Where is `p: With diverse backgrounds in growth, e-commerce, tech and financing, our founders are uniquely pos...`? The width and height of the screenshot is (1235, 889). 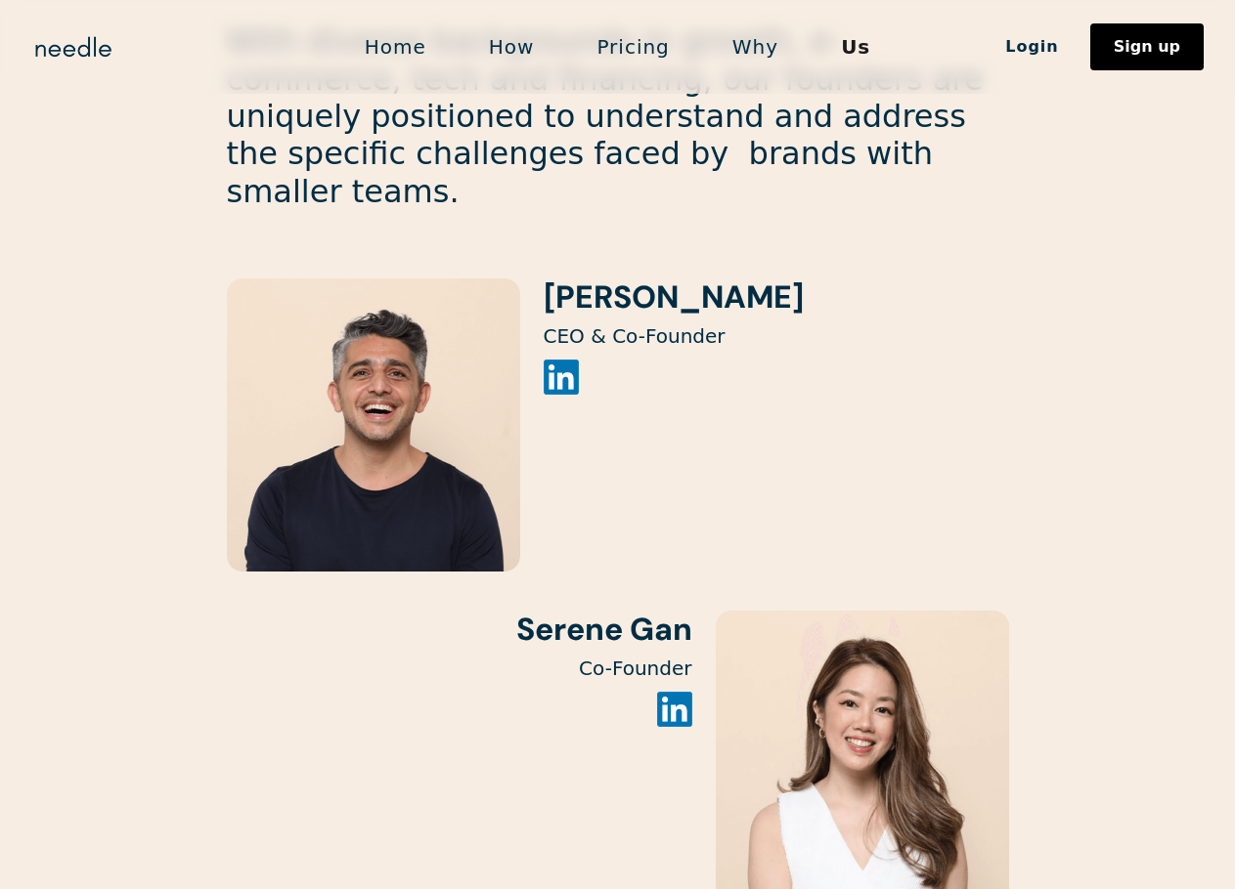
p: With diverse backgrounds in growth, e-commerce, tech and financing, our founders are uniquely pos... is located at coordinates (618, 116).